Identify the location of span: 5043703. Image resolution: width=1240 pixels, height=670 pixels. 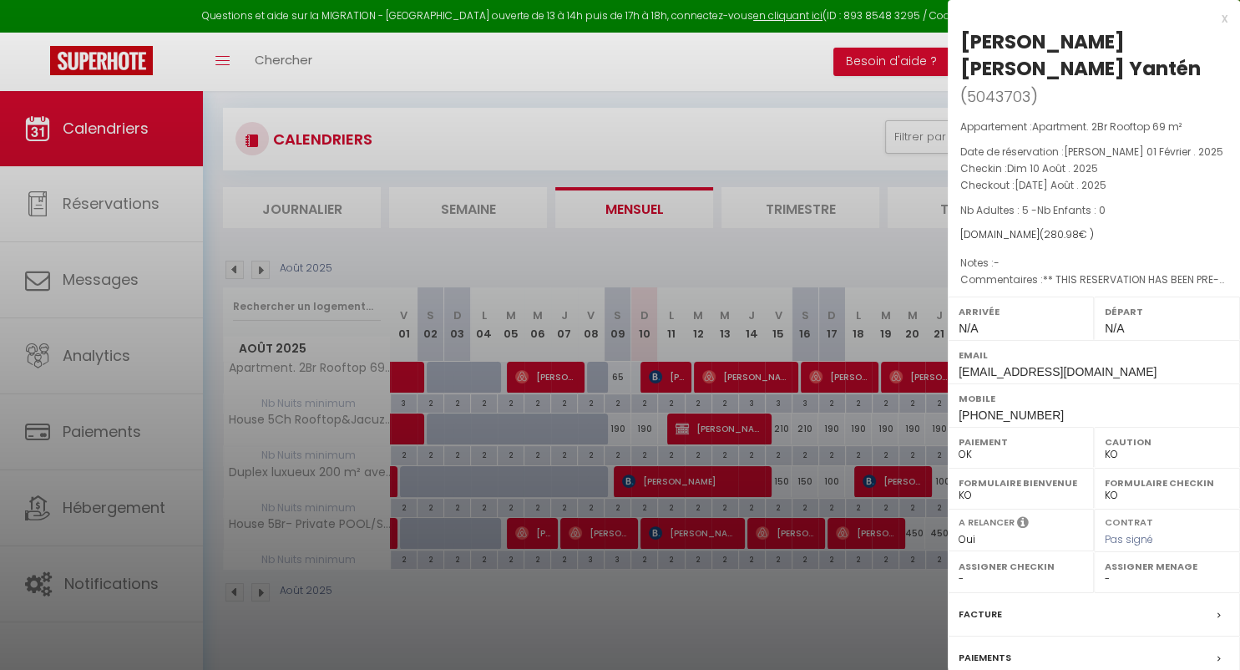
(999, 96).